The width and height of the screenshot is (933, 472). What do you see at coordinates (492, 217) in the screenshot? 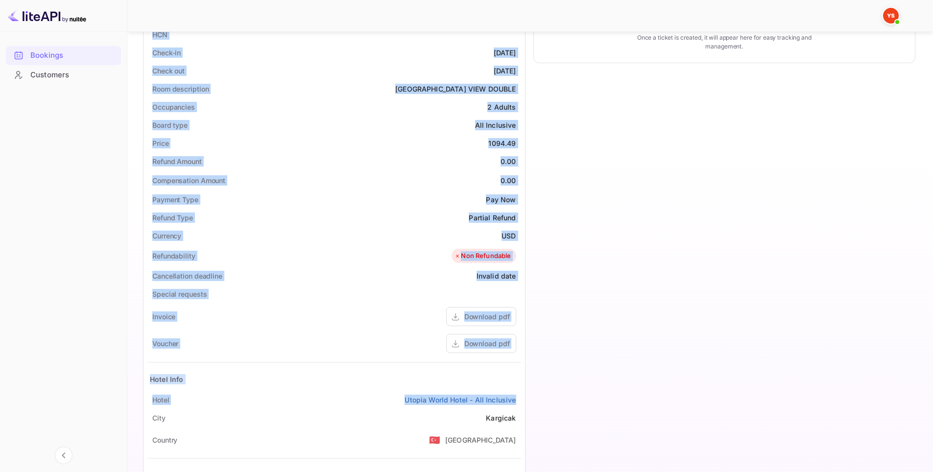
I see `div: Partial Refund` at bounding box center [492, 217].